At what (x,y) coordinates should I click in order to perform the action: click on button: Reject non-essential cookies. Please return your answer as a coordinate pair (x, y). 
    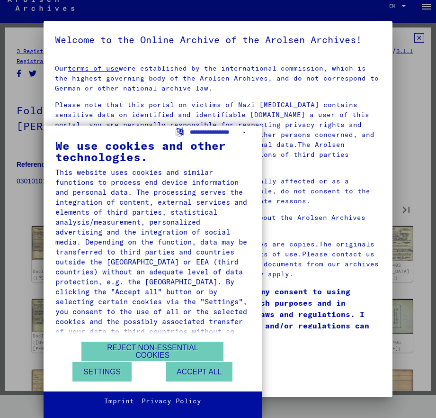
    Looking at the image, I should click on (153, 351).